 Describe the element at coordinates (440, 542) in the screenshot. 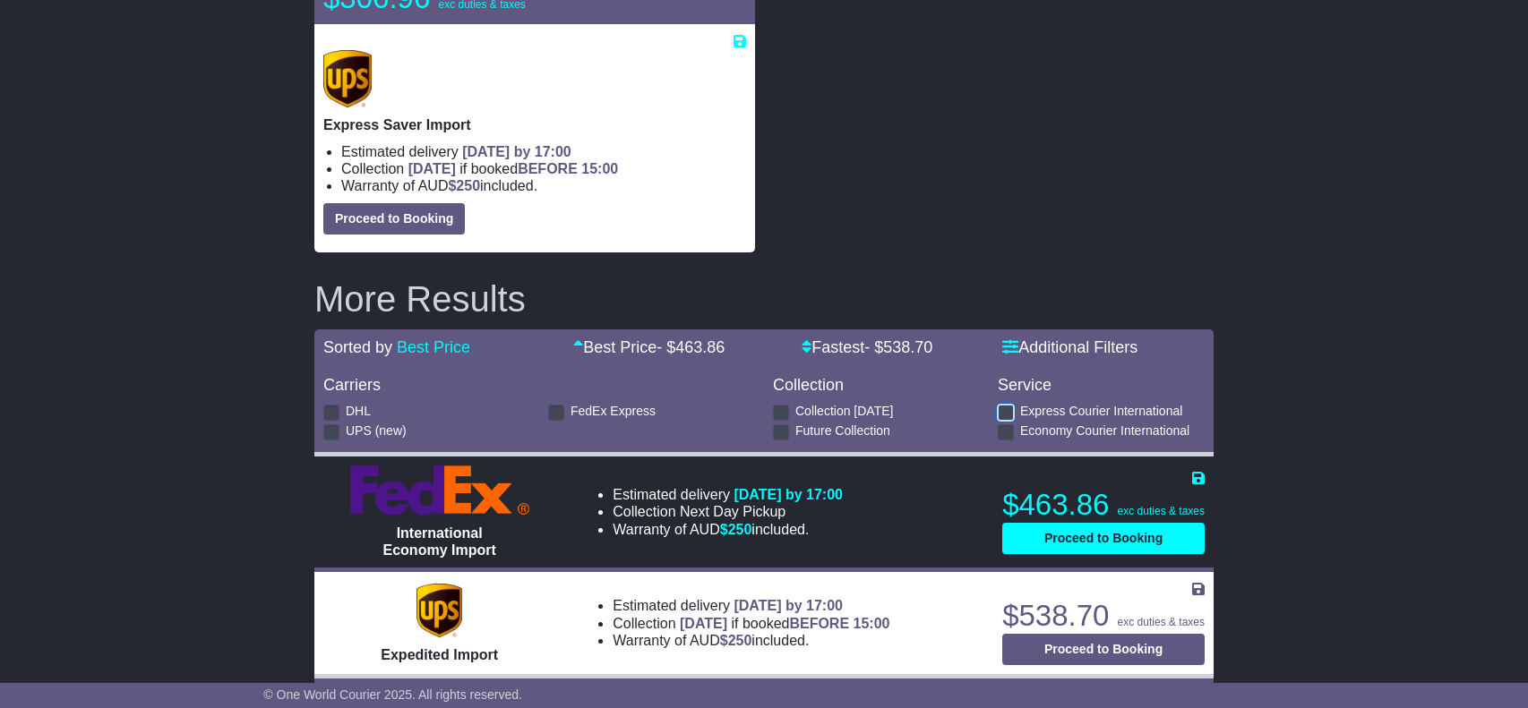

I see `span: International Economy Import` at that location.